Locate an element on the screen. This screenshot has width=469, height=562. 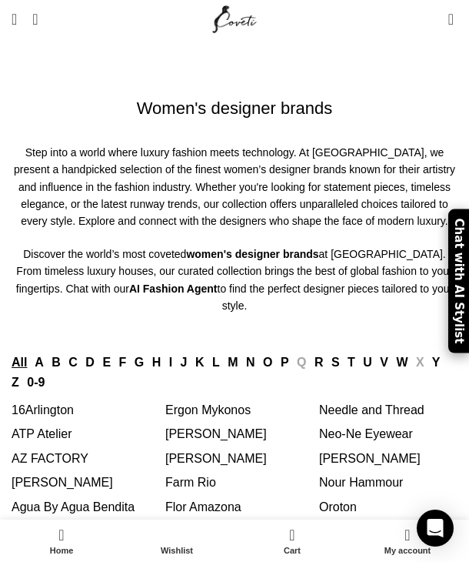
span: Q is located at coordinates (302, 362).